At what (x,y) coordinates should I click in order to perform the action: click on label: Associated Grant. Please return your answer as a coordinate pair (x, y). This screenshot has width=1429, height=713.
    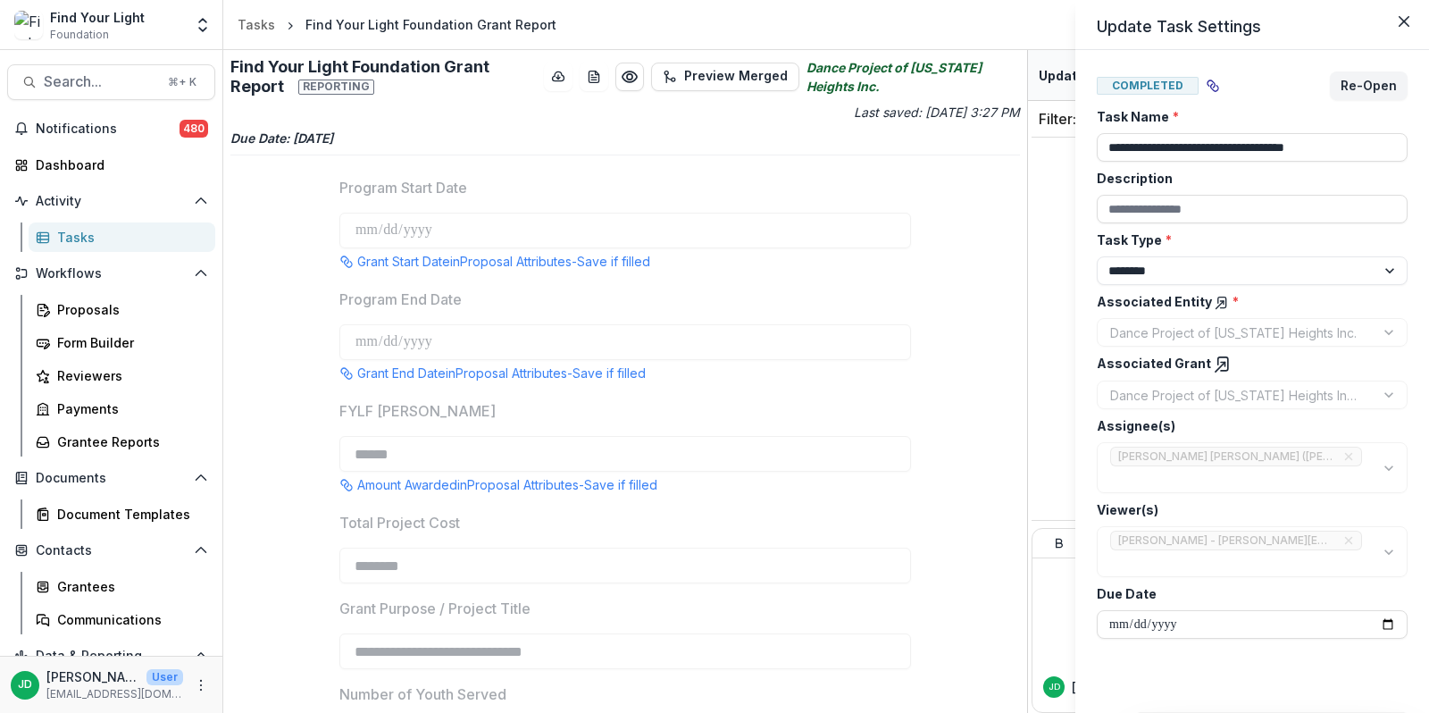
    Looking at the image, I should click on (1247, 364).